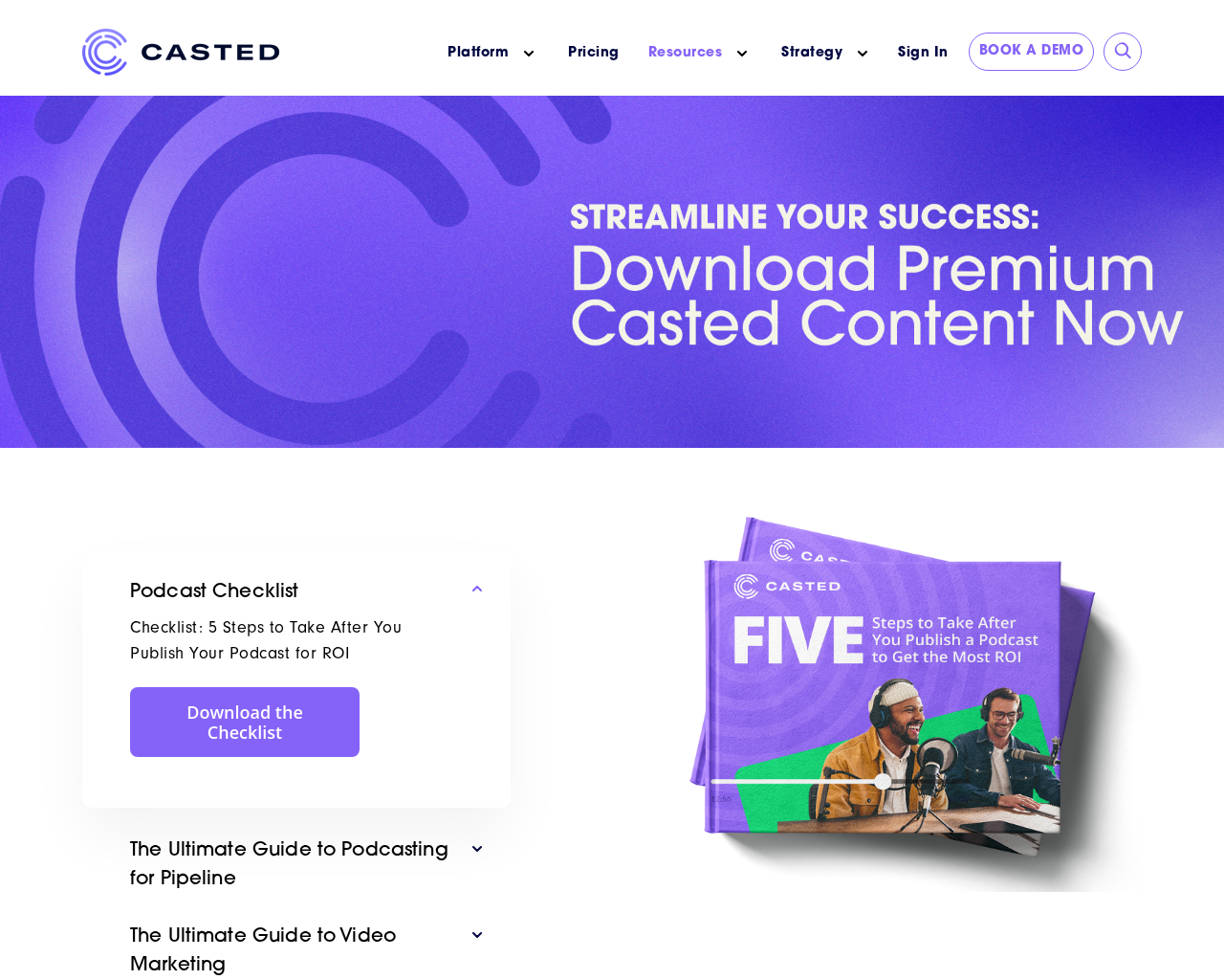 The height and width of the screenshot is (980, 1224). Describe the element at coordinates (245, 721) in the screenshot. I see `img: Download the Checklist` at that location.